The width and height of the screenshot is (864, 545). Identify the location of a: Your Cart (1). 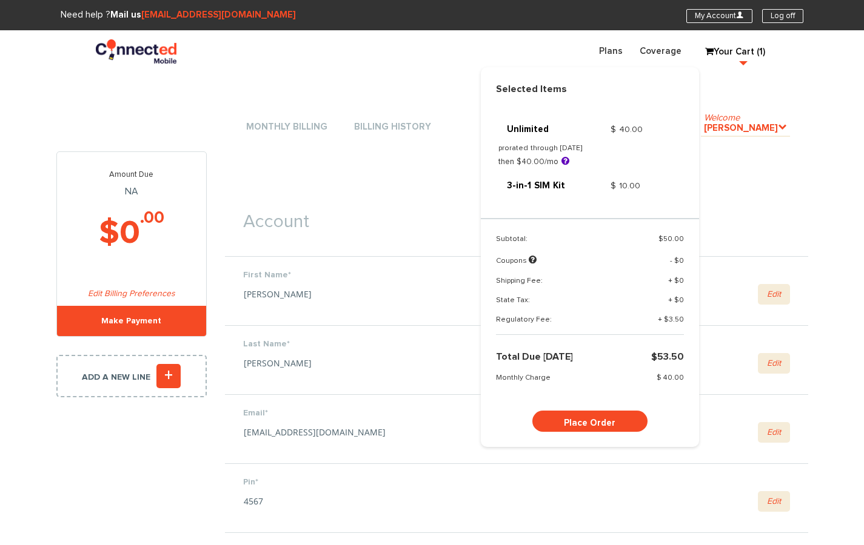
(729, 52).